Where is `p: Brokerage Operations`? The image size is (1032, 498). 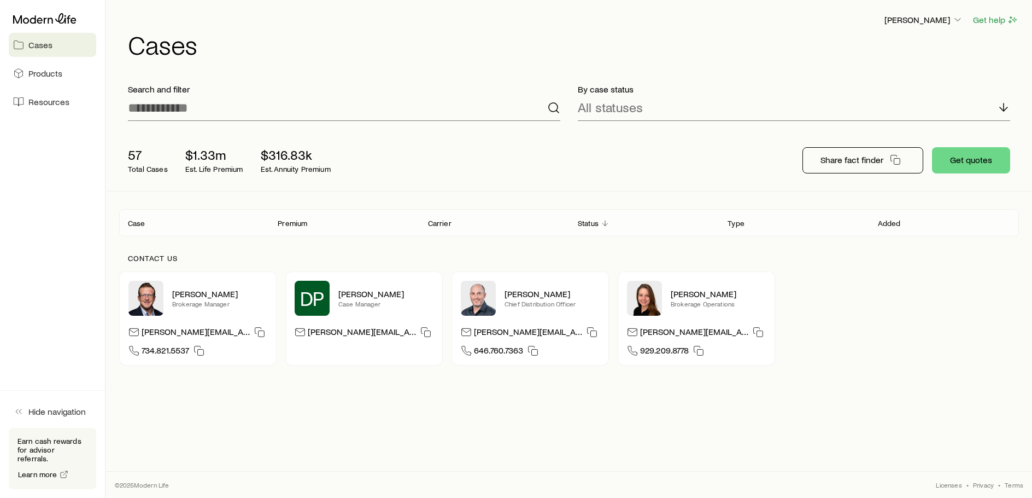 p: Brokerage Operations is located at coordinates (718, 303).